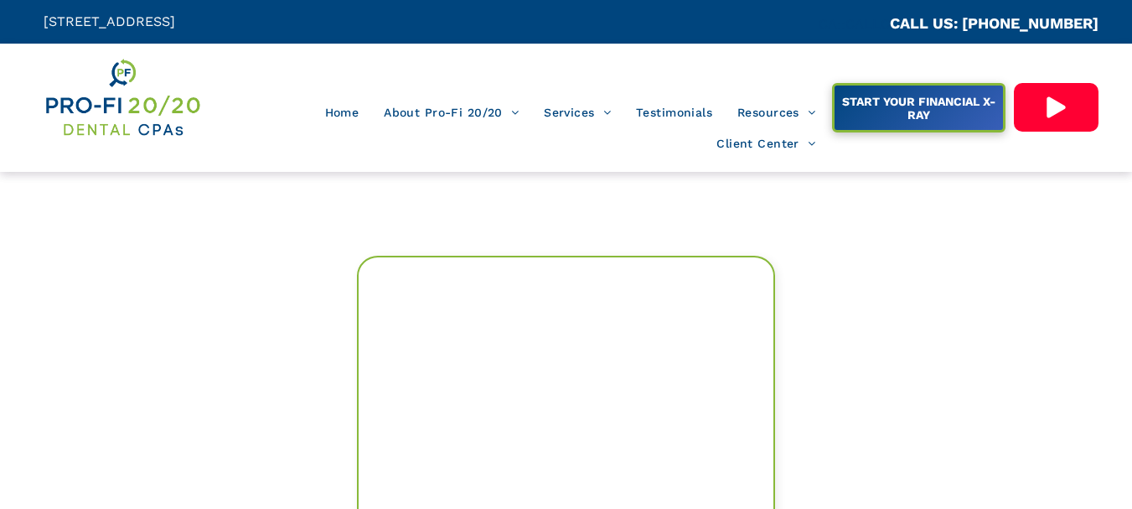 This screenshot has width=1132, height=509. I want to click on a: About Pro-Fi 20/20, so click(451, 112).